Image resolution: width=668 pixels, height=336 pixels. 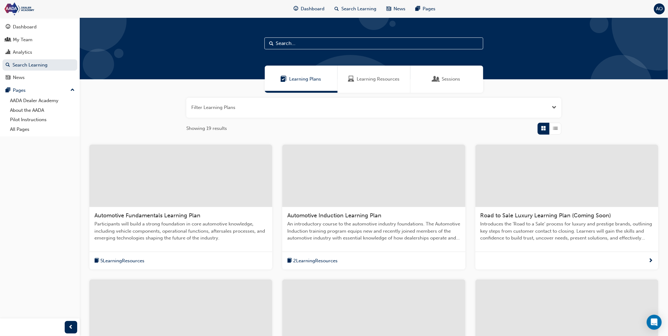 What do you see at coordinates (181, 231) in the screenshot?
I see `span: Participants will build a strong foundation in core automotive knowledge, including vehicle compo...` at bounding box center [181, 231].